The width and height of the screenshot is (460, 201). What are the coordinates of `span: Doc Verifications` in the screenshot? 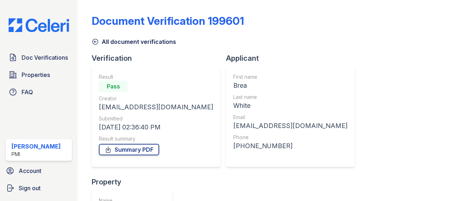 It's located at (45, 58).